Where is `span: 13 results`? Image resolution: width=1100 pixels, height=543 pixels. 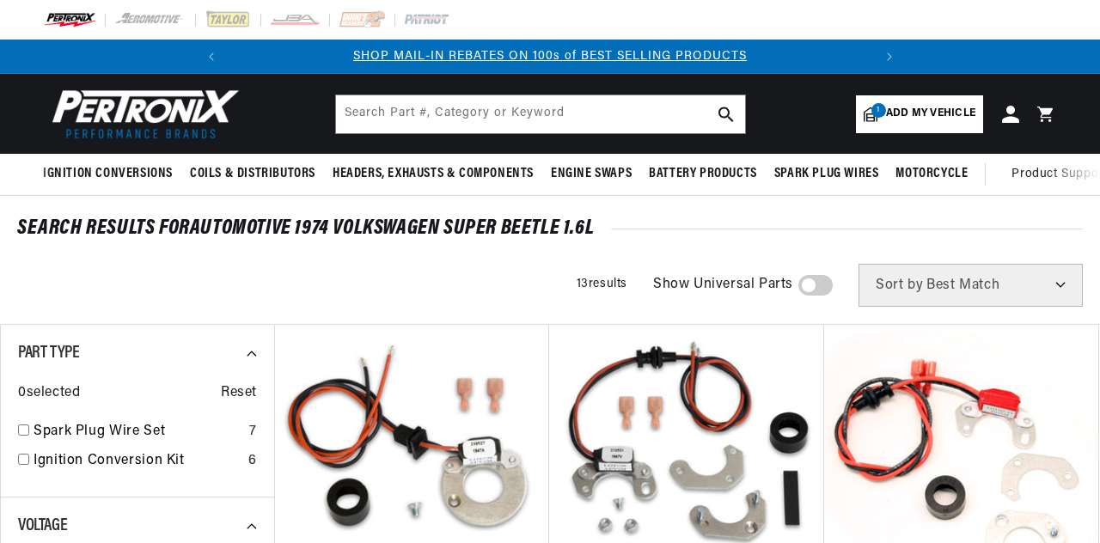
span: 13 results is located at coordinates (601, 283).